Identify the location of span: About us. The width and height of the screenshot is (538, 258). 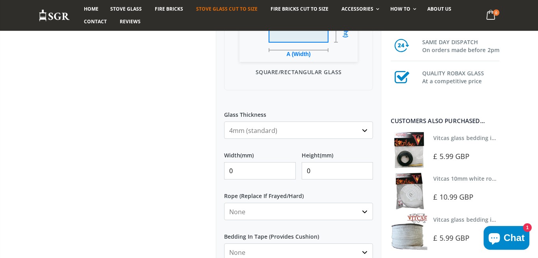
(439, 9).